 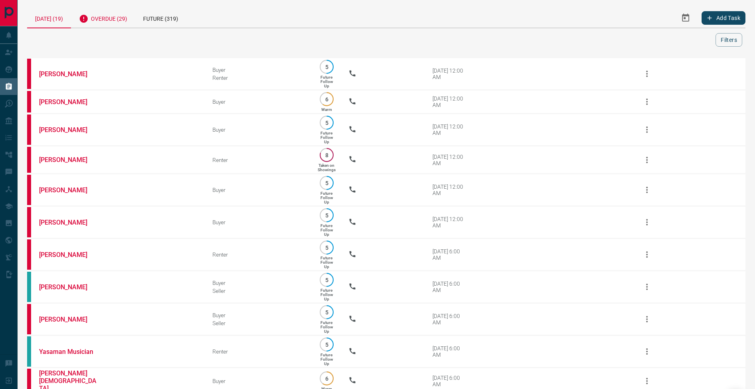 What do you see at coordinates (686, 18) in the screenshot?
I see `button: Select Date Range` at bounding box center [686, 18].